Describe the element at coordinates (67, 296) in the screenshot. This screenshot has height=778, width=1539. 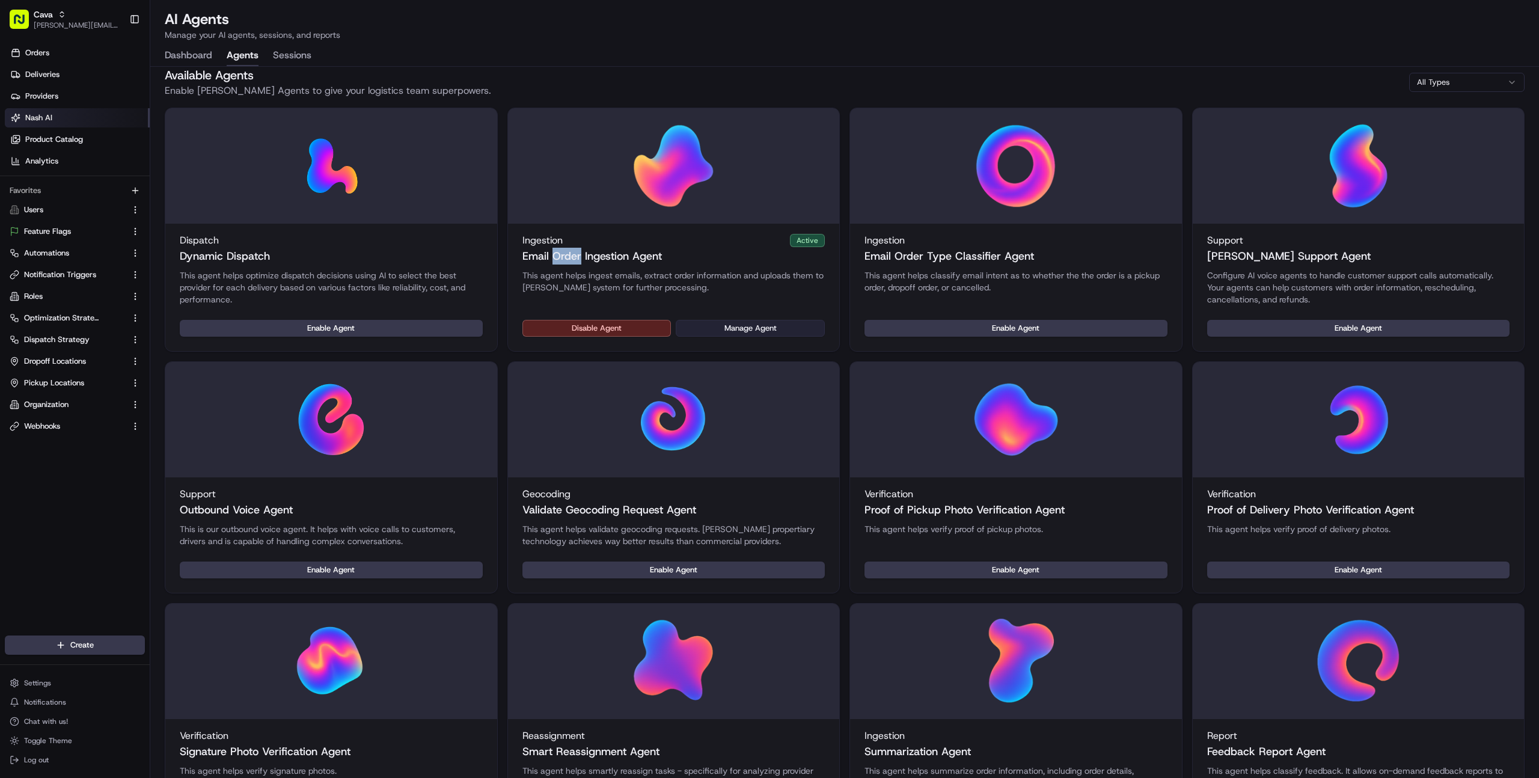
I see `a: Roles` at that location.